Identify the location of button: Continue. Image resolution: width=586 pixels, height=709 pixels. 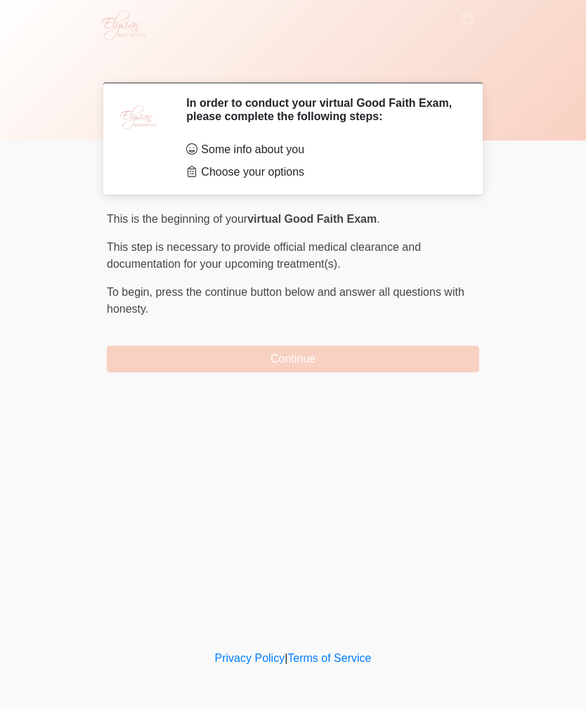
(293, 359).